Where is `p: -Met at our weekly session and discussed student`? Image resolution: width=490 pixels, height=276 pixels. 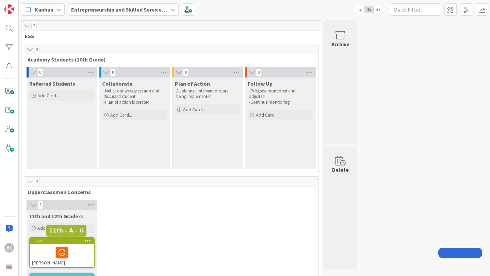 p: -Met at our weekly session and discussed student is located at coordinates (135, 94).